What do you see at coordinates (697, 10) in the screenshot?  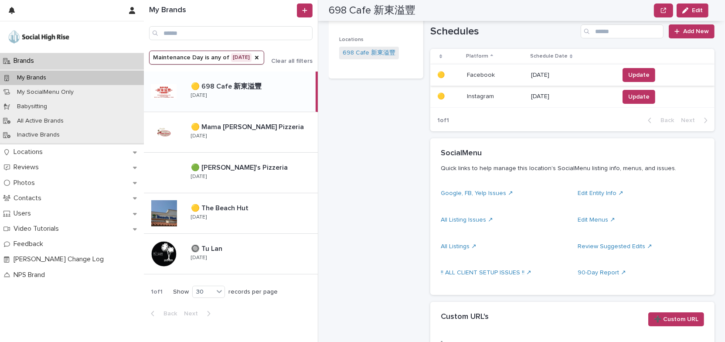 I see `span: Edit` at bounding box center [697, 10].